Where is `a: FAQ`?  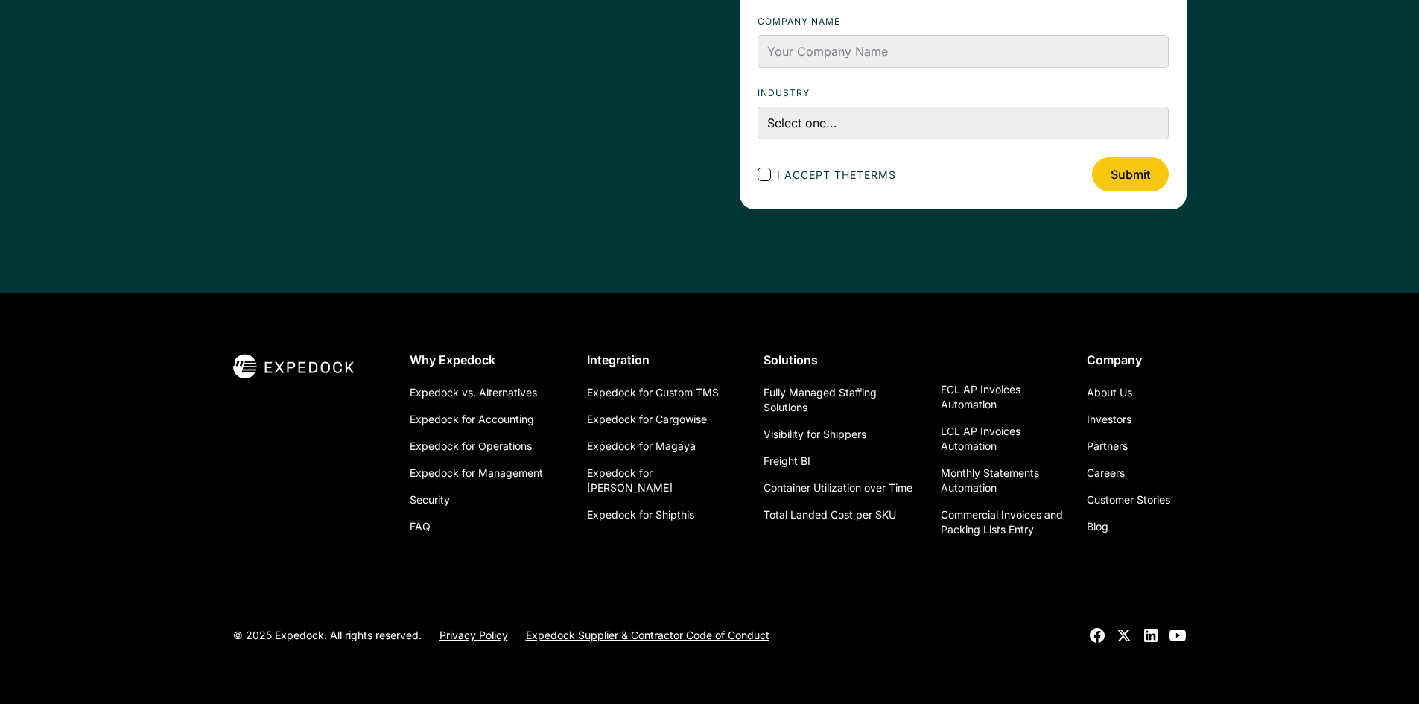 a: FAQ is located at coordinates (420, 527).